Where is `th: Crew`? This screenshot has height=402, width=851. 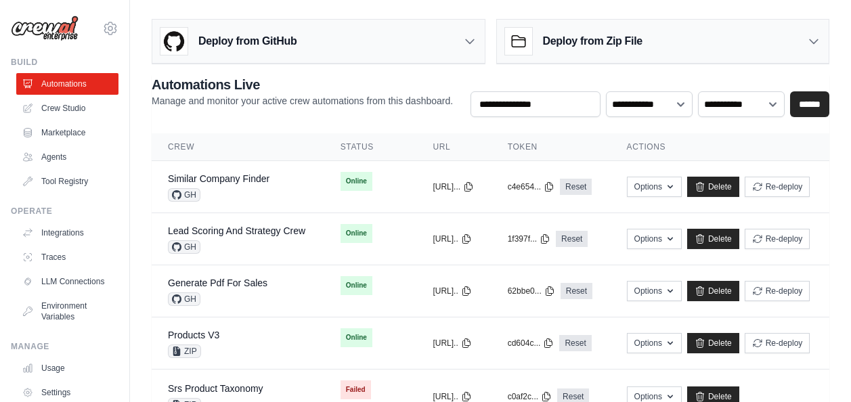
th: Crew is located at coordinates (238, 147).